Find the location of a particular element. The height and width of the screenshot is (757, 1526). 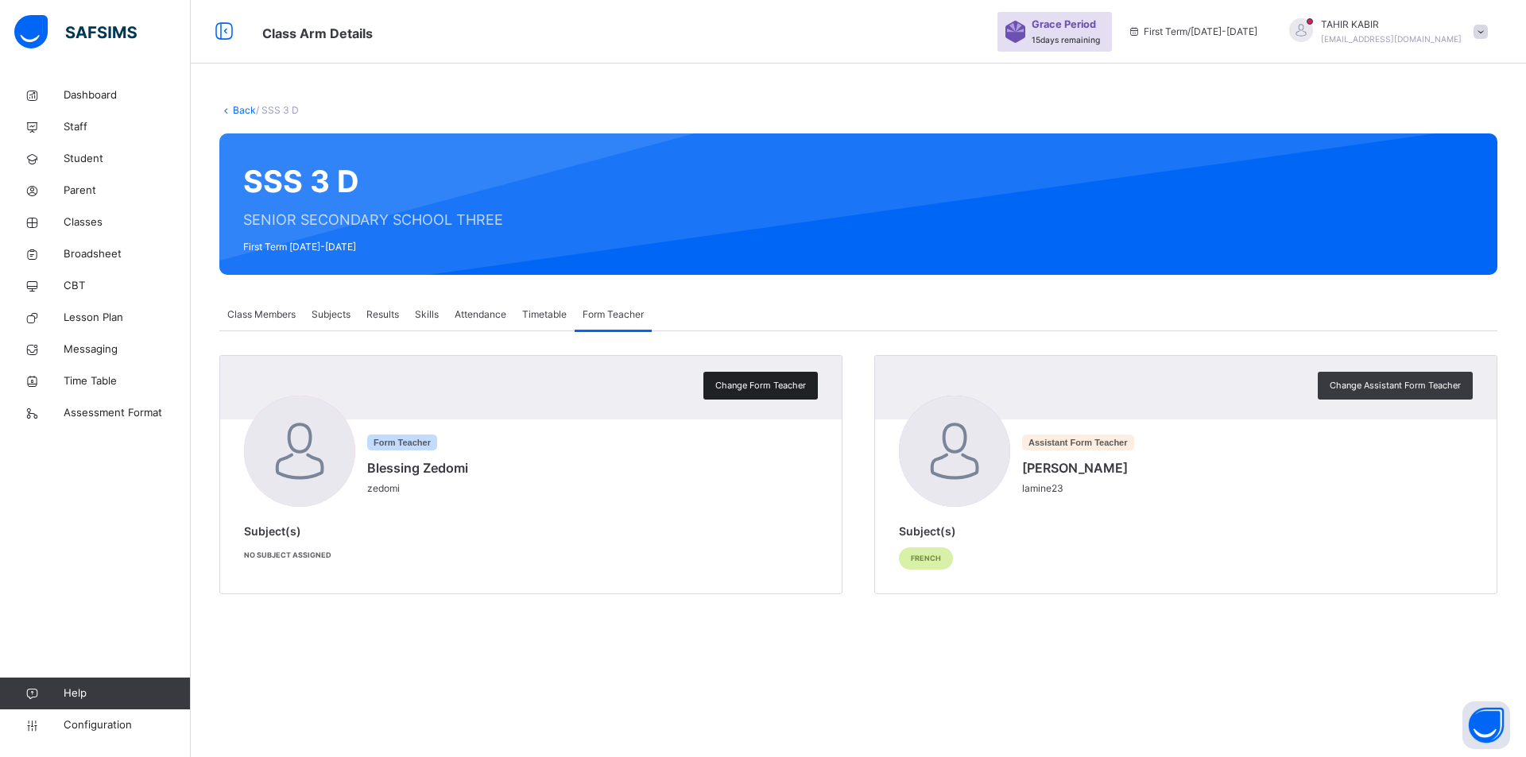

span: Change Form Teacher is located at coordinates (760, 385).